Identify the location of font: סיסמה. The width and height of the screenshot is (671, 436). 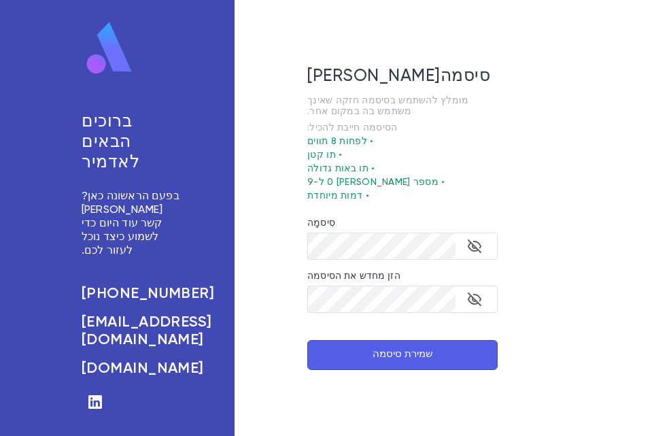
(466, 76).